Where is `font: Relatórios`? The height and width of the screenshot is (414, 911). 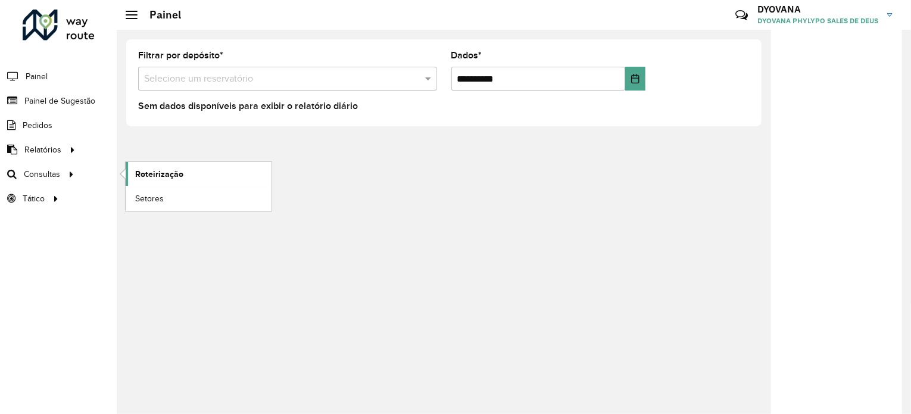
font: Relatórios is located at coordinates (43, 149).